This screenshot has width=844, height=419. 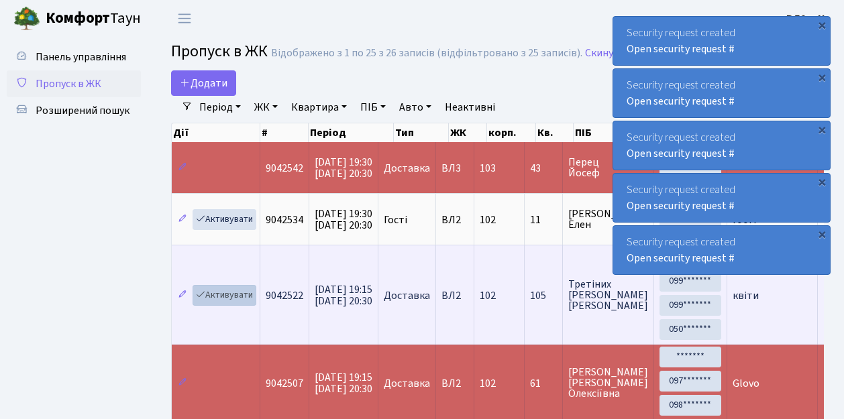 What do you see at coordinates (468, 133) in the screenshot?
I see `th: ЖК` at bounding box center [468, 133].